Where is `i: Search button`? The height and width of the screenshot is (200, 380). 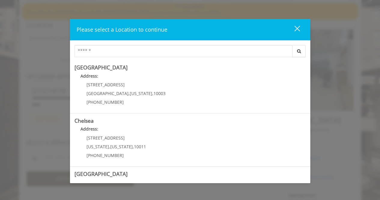
i: Search button is located at coordinates (299, 51).